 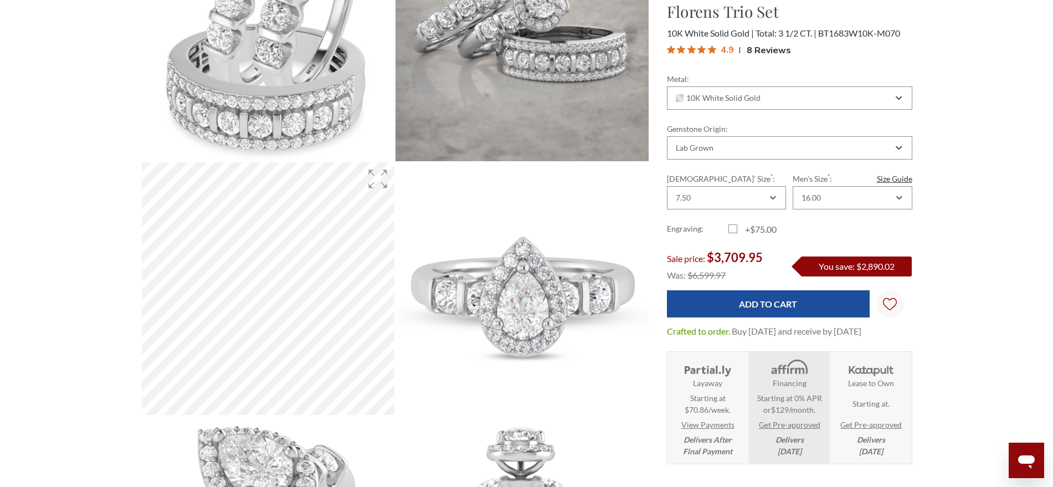 I want to click on img: Layaway, so click(x=707, y=368).